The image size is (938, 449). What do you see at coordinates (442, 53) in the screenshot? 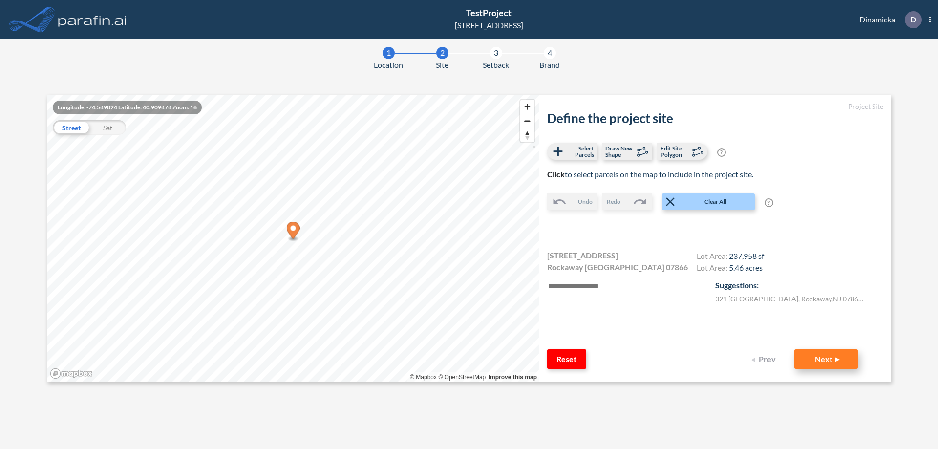
I see `div: 2` at bounding box center [442, 53].